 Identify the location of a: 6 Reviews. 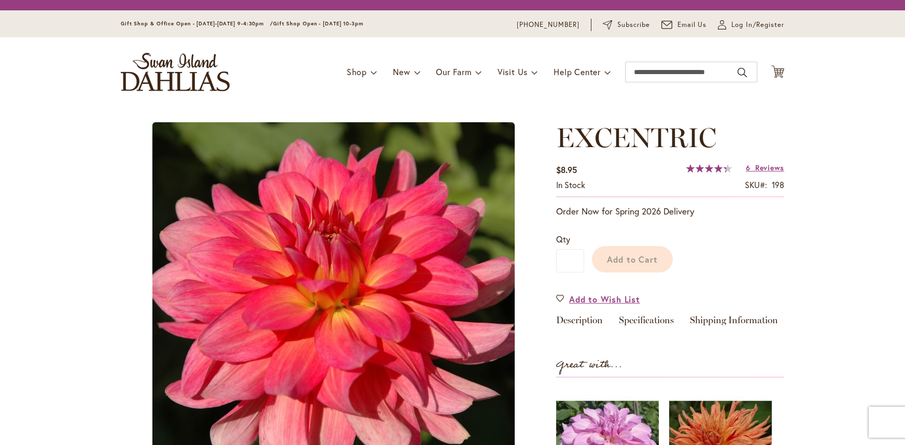
(765, 167).